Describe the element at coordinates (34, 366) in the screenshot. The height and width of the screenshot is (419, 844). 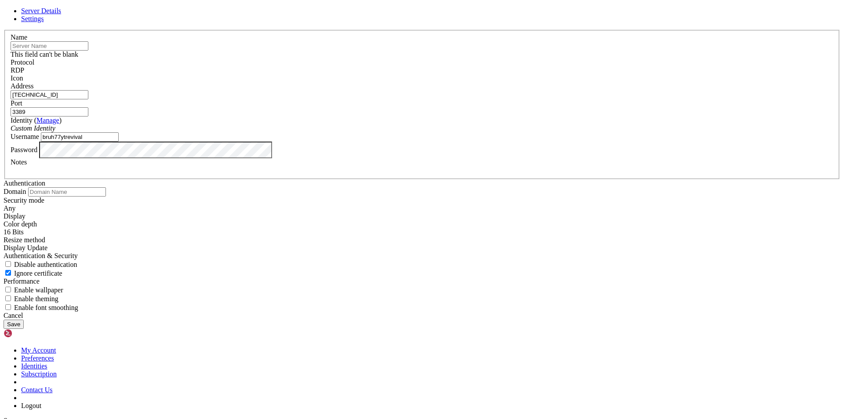
I see `a: Identities` at that location.